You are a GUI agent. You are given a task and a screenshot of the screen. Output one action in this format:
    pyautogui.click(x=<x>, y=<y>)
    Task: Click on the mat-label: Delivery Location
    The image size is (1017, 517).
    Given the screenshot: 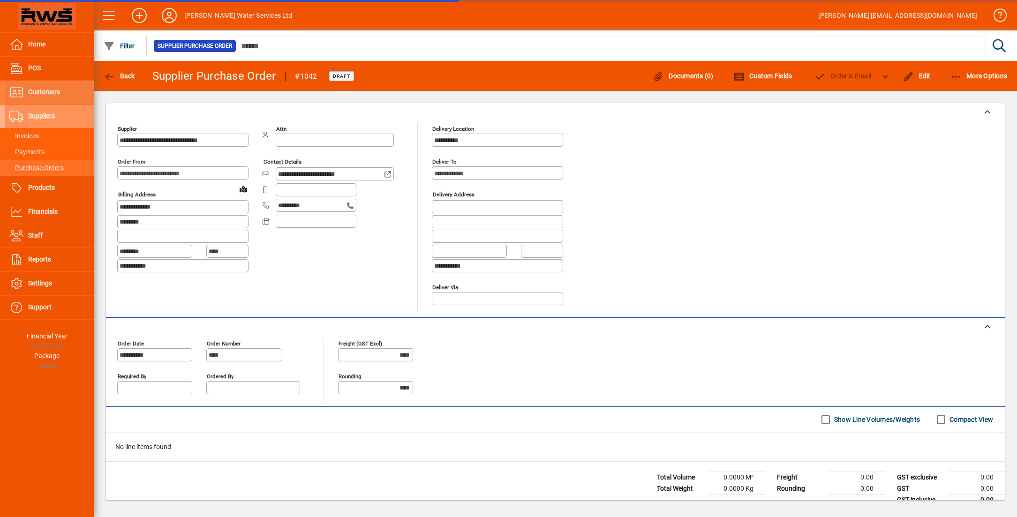 What is the action you would take?
    pyautogui.click(x=453, y=129)
    